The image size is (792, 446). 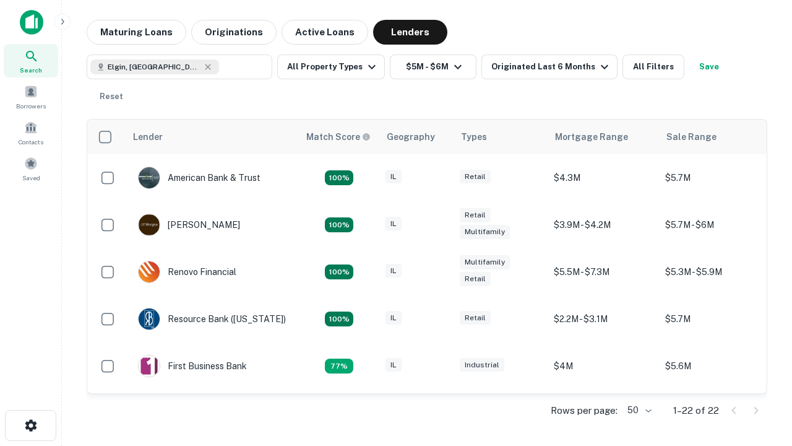 What do you see at coordinates (715, 225) in the screenshot?
I see `td: $5.7M - $6M` at bounding box center [715, 225].